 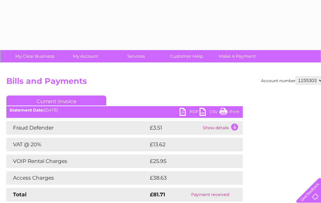 What do you see at coordinates (136, 56) in the screenshot?
I see `a: Services` at bounding box center [136, 56].